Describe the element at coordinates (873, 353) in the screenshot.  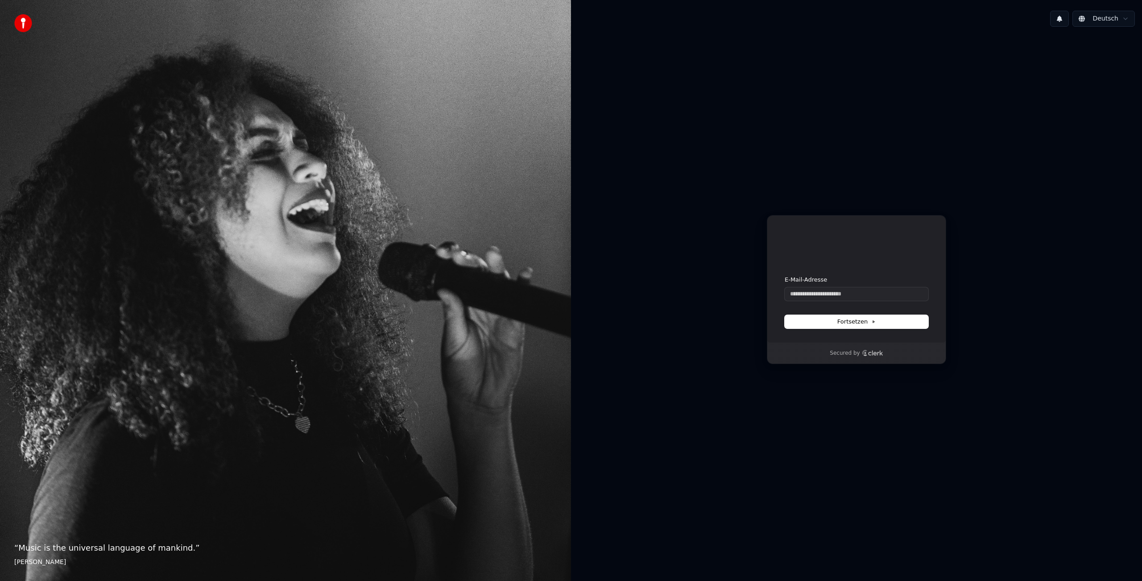
I see `a: Clerk logo` at that location.